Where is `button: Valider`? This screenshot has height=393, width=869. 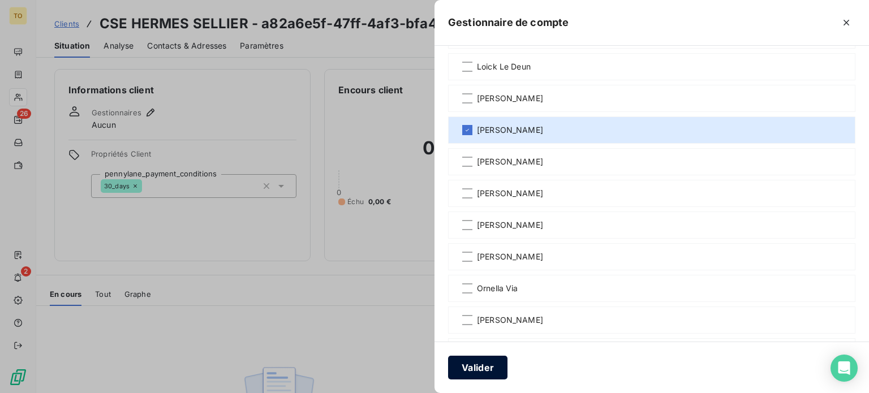 button: Valider is located at coordinates (478, 368).